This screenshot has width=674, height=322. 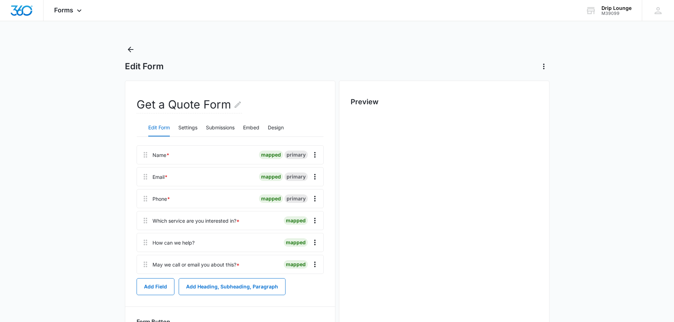 What do you see at coordinates (161, 199) in the screenshot?
I see `div: Phone` at bounding box center [161, 199].